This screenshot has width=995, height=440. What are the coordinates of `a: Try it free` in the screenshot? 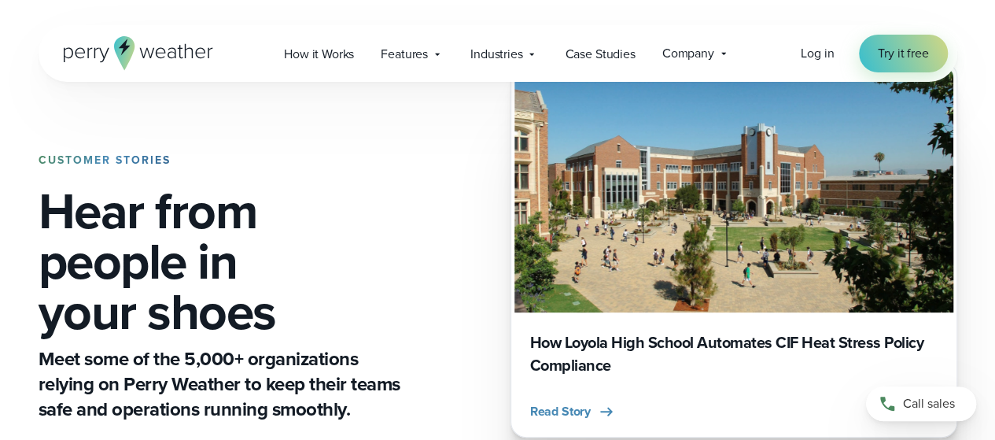 It's located at (903, 53).